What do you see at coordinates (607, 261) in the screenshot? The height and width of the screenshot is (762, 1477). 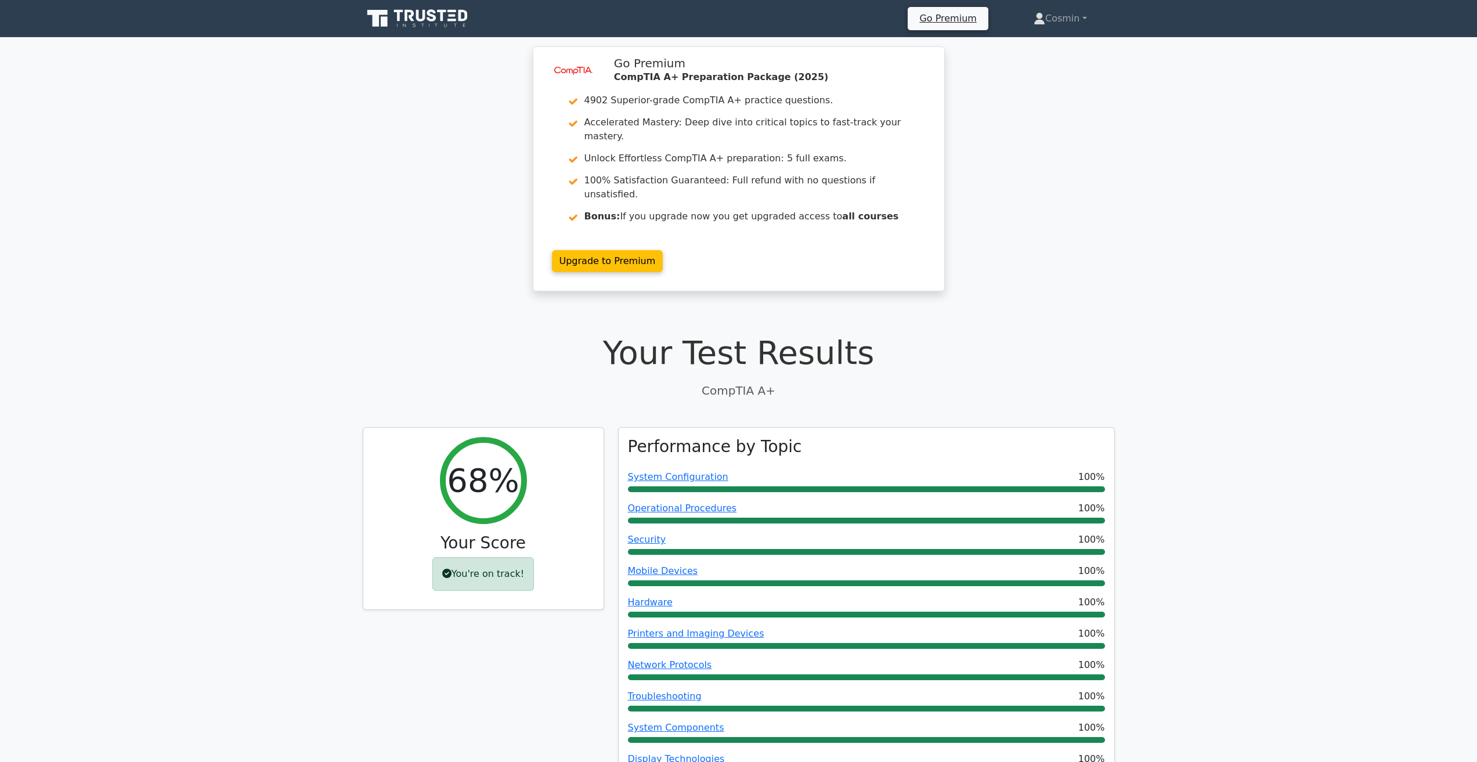 I see `a: Upgrade to Premium` at bounding box center [607, 261].